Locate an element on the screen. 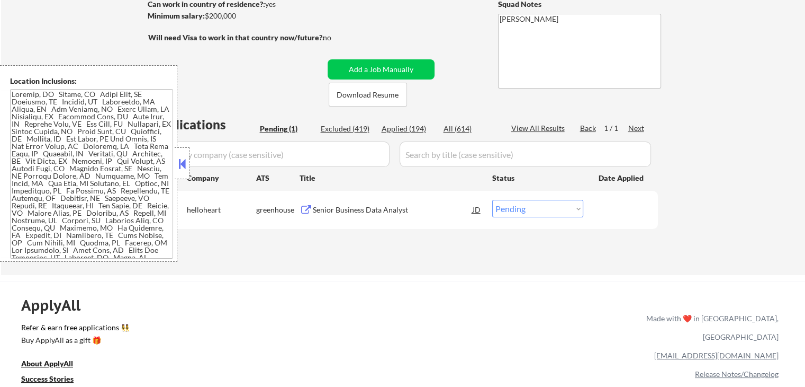  div: Excluded (419) is located at coordinates (347, 129).